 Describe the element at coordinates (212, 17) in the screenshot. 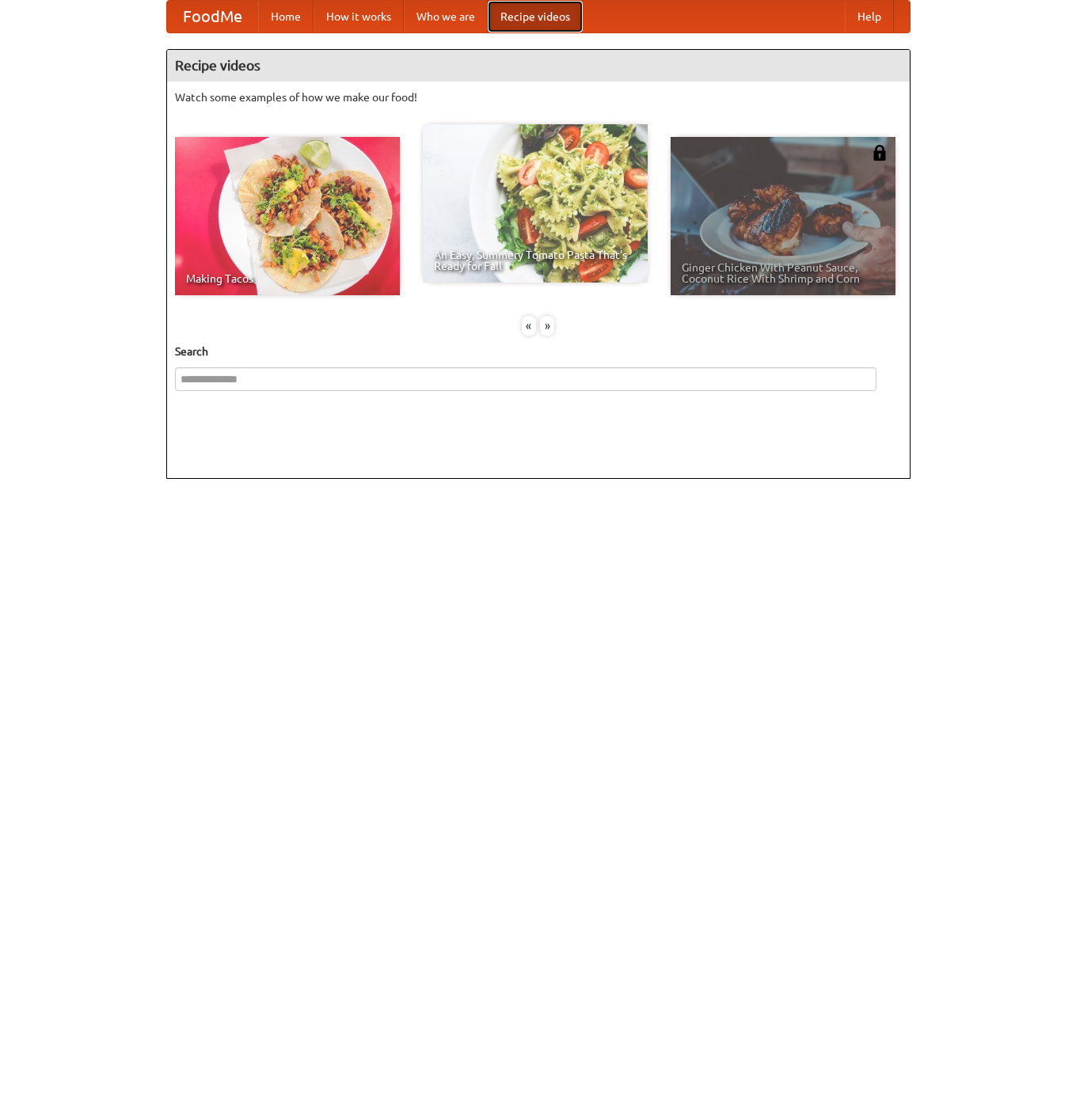

I see `a: FoodMe` at that location.